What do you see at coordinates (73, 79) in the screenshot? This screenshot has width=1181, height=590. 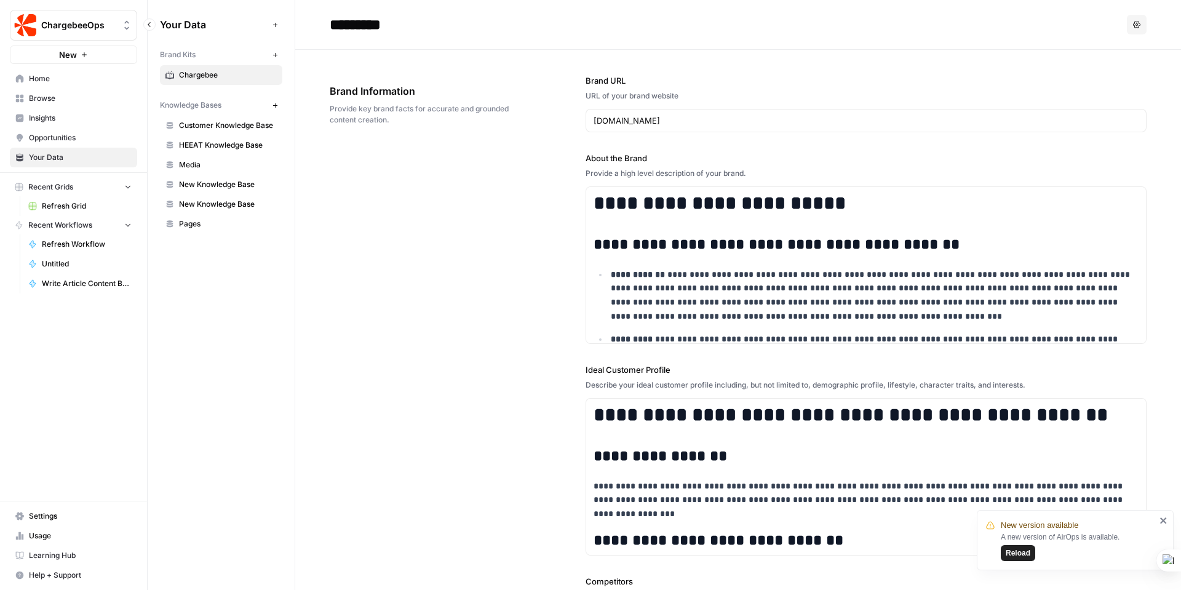 I see `a: Home` at bounding box center [73, 79].